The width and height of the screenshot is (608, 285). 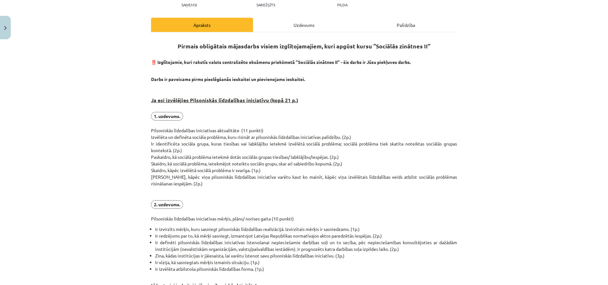 I want to click on p: Sarežģīts, so click(x=265, y=5).